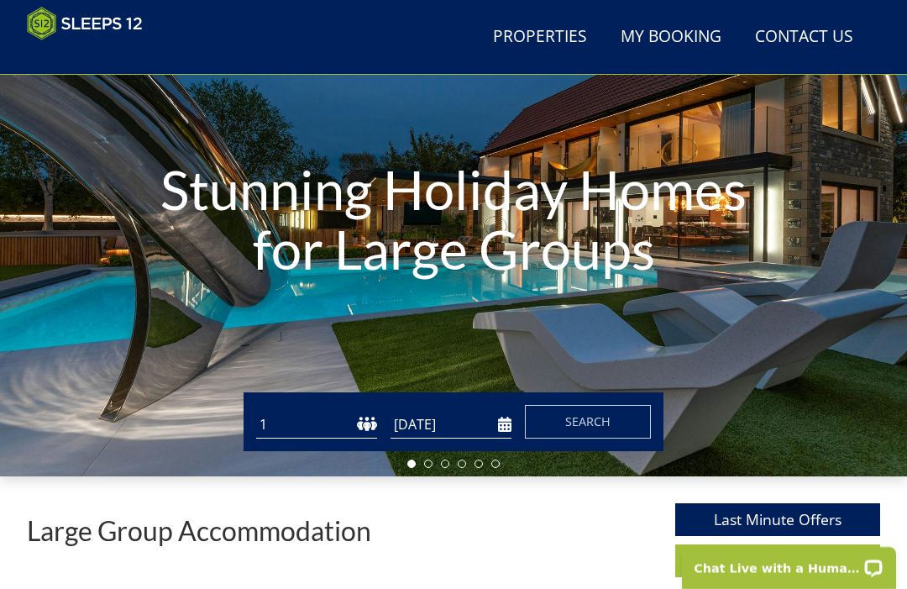  What do you see at coordinates (540, 37) in the screenshot?
I see `a: Properties` at bounding box center [540, 37].